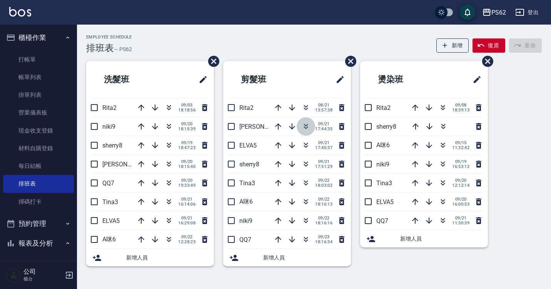 The height and width of the screenshot is (289, 551). Describe the element at coordinates (20, 12) in the screenshot. I see `img: Logo` at that location.